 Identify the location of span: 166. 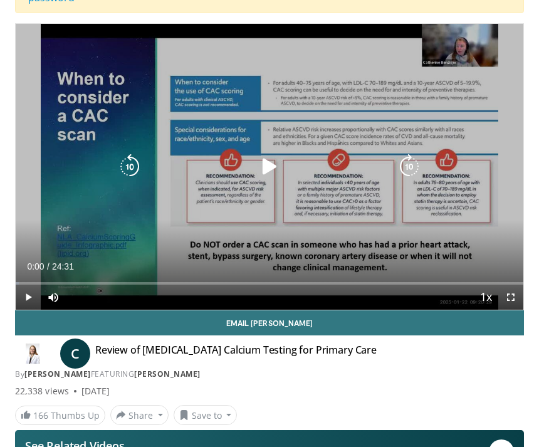
(41, 415).